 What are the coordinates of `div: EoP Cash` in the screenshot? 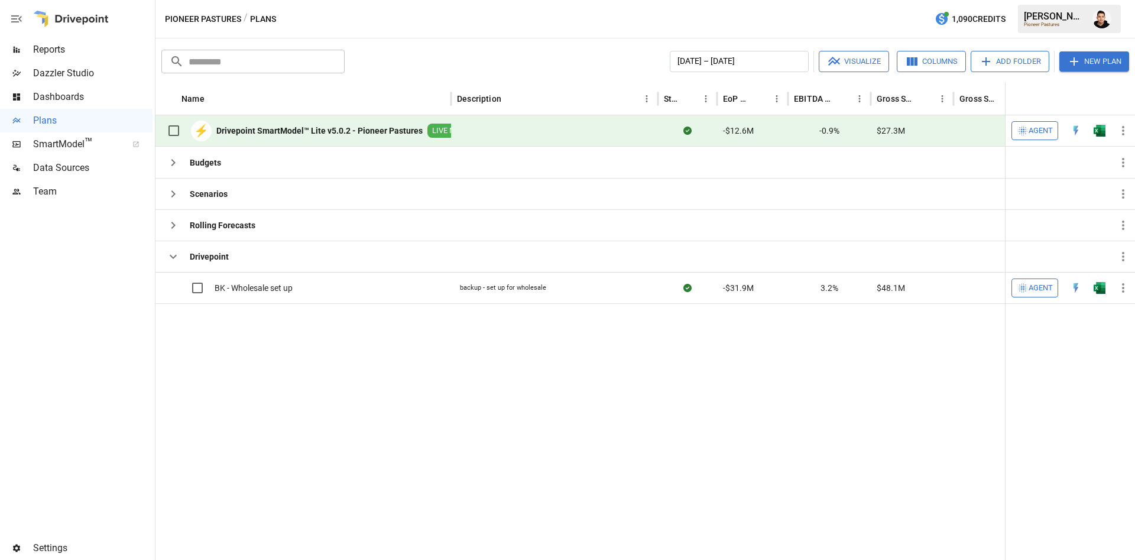 It's located at (737, 99).